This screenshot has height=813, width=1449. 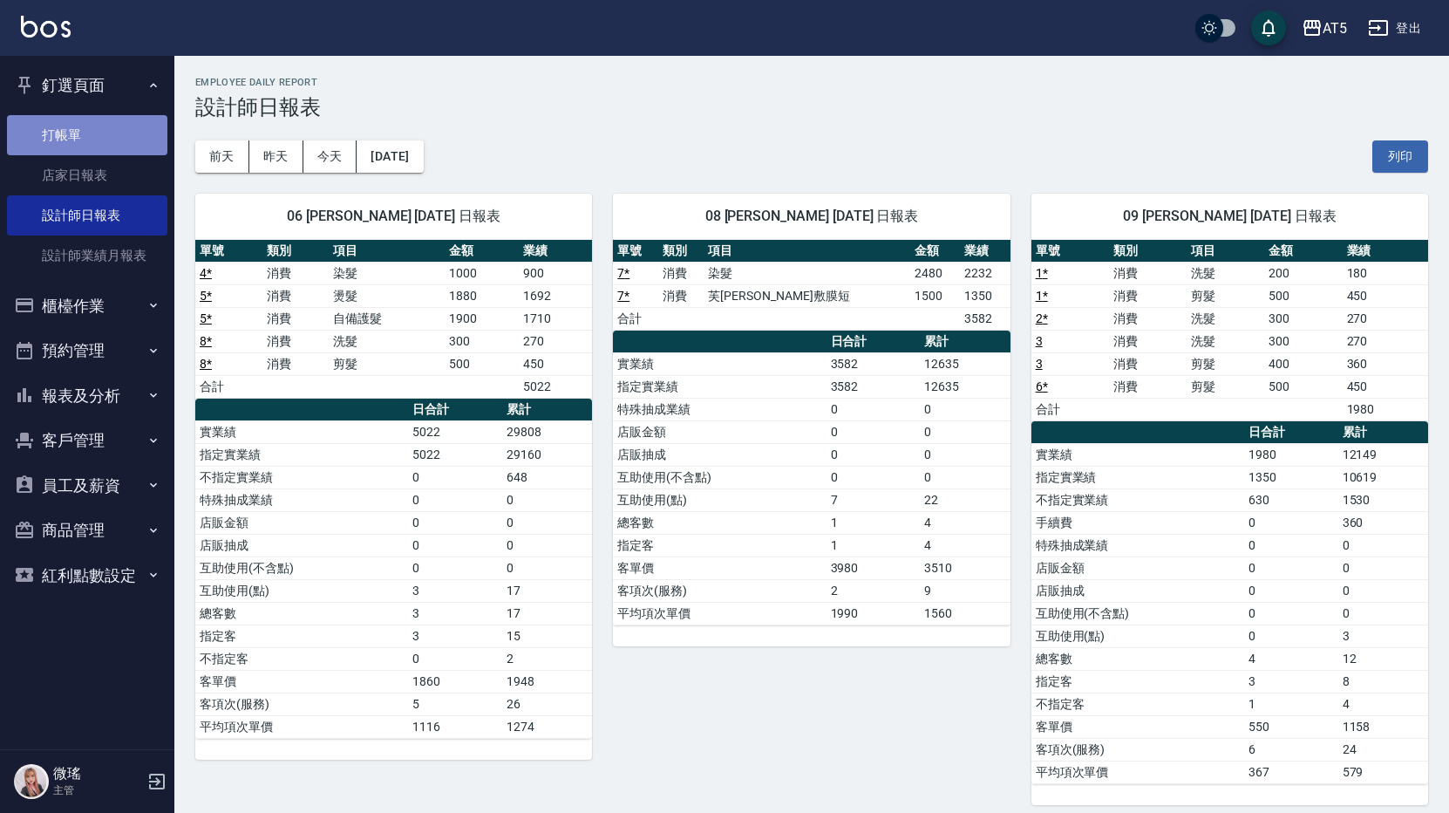 I want to click on td: 不指定客, so click(x=302, y=658).